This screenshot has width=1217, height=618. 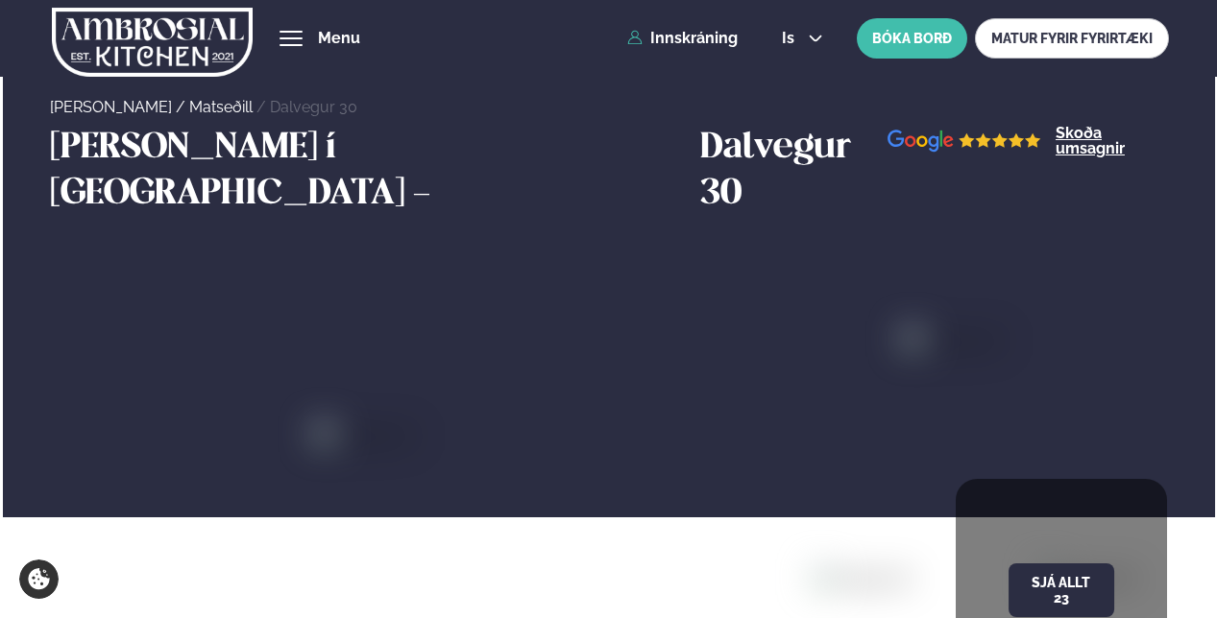 What do you see at coordinates (911, 38) in the screenshot?
I see `button: BÓKA BORÐ` at bounding box center [911, 38].